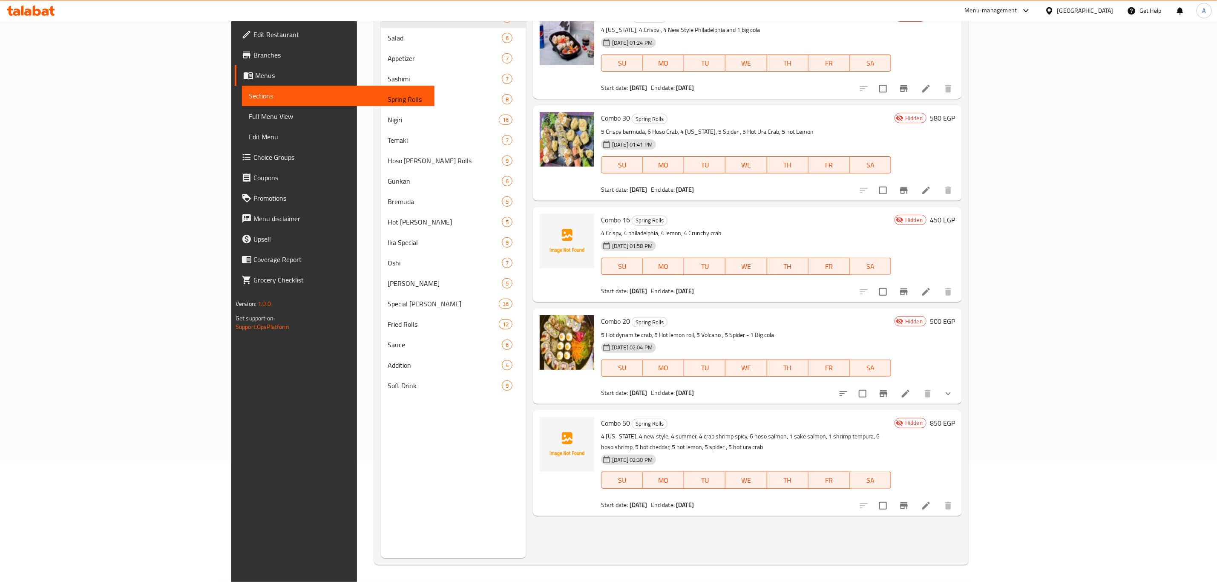  I want to click on a: Choice Groups, so click(334, 157).